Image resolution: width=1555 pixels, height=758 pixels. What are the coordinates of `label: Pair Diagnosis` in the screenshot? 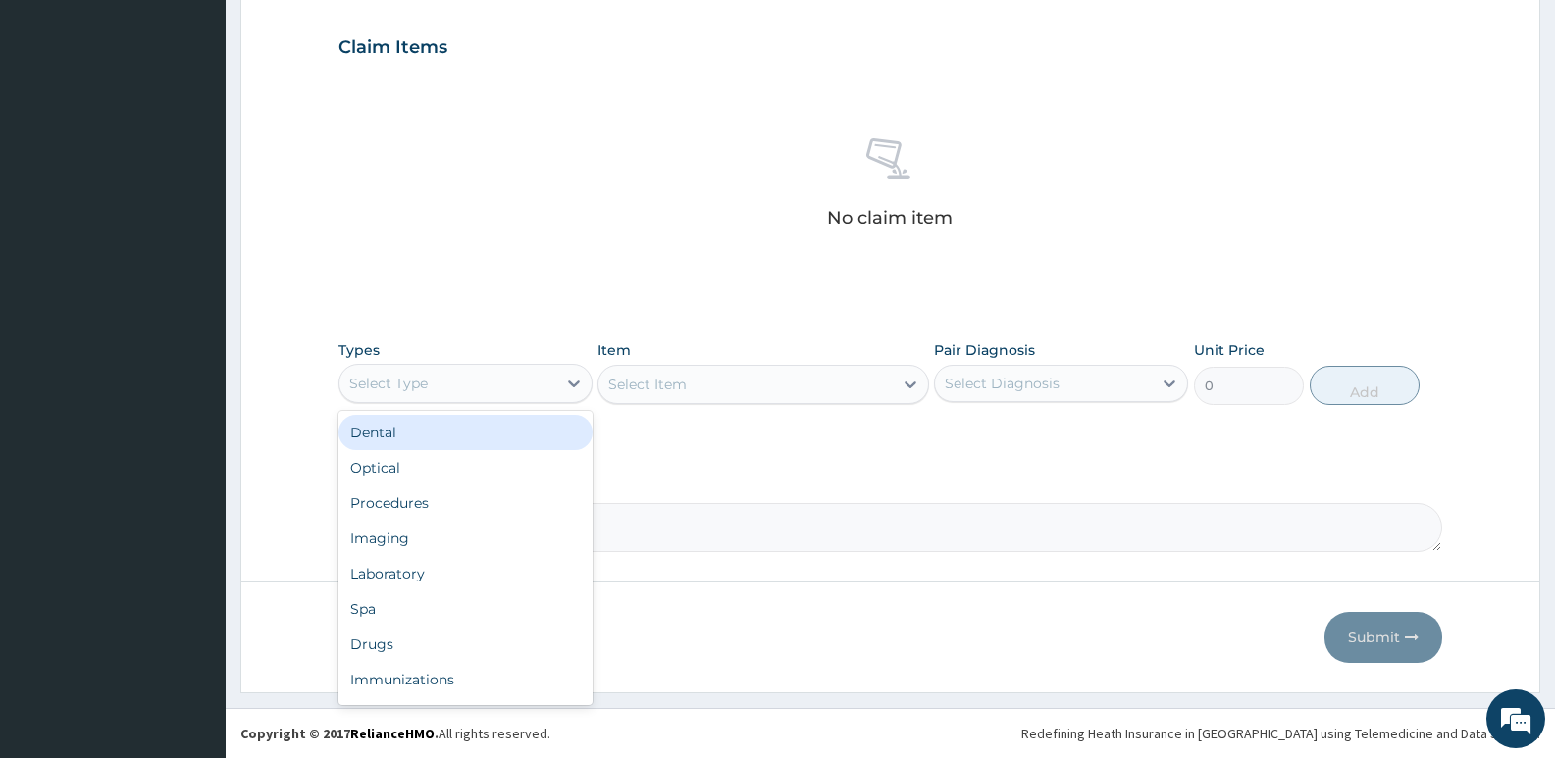 It's located at (984, 350).